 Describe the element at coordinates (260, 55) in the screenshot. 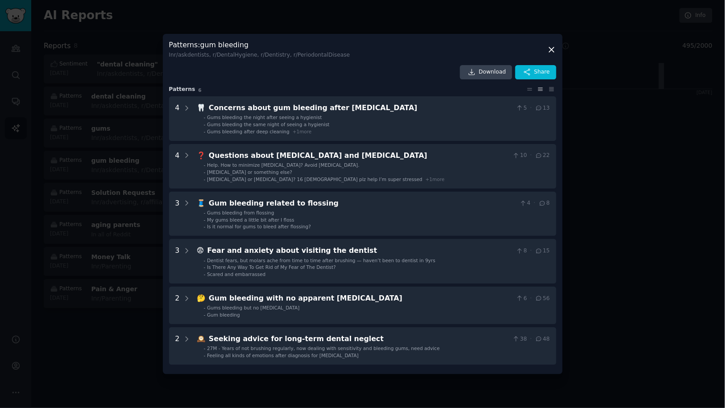

I see `div: In r/askdentists, r/DentalHygiene, r/Dentistry, r/PeriodontalDisease` at that location.